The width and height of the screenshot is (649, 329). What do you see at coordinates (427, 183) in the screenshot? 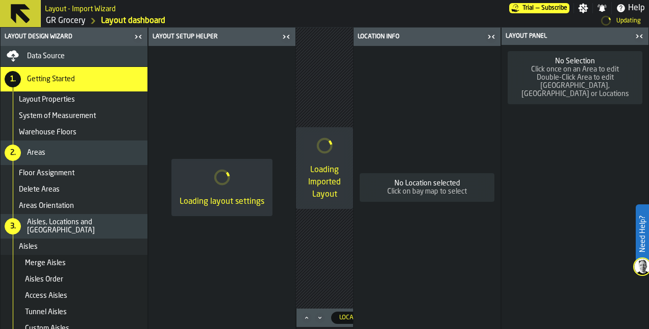
I see `div: No Location selected` at bounding box center [427, 183].